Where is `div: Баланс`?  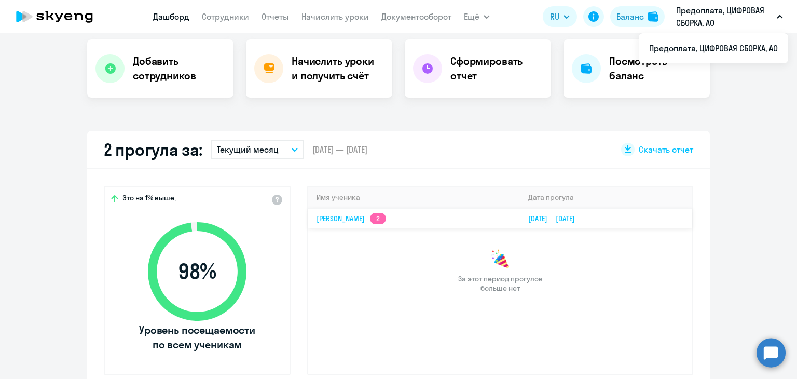 div: Баланс is located at coordinates (630, 17).